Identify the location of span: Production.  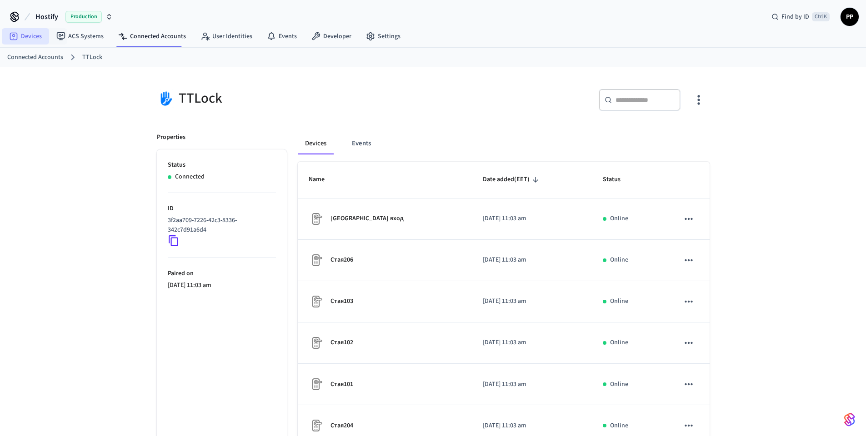
(84, 17).